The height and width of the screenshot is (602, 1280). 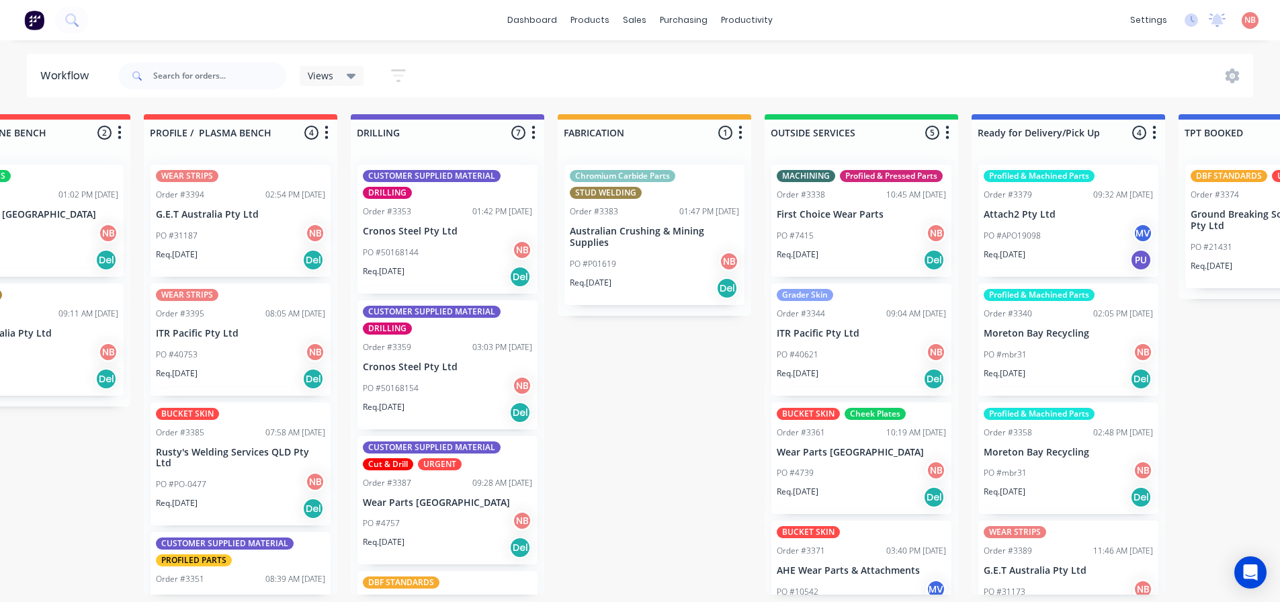 I want to click on div: Order #3361, so click(x=801, y=433).